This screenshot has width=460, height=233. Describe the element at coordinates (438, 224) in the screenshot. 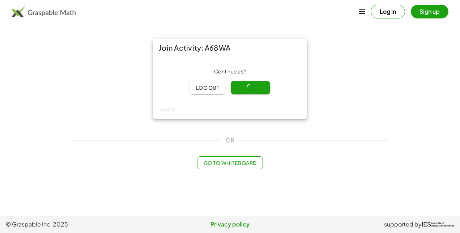

I see `a: IESInstitute ofEducation Sciences` at that location.